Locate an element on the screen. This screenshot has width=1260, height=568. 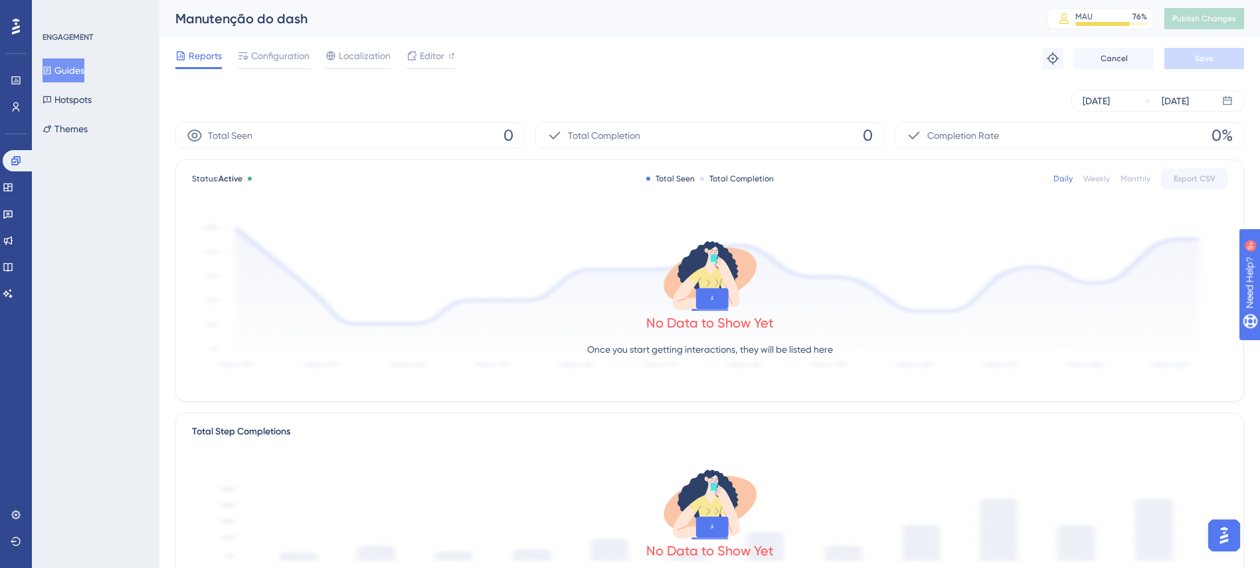
span: Save is located at coordinates (1204, 58).